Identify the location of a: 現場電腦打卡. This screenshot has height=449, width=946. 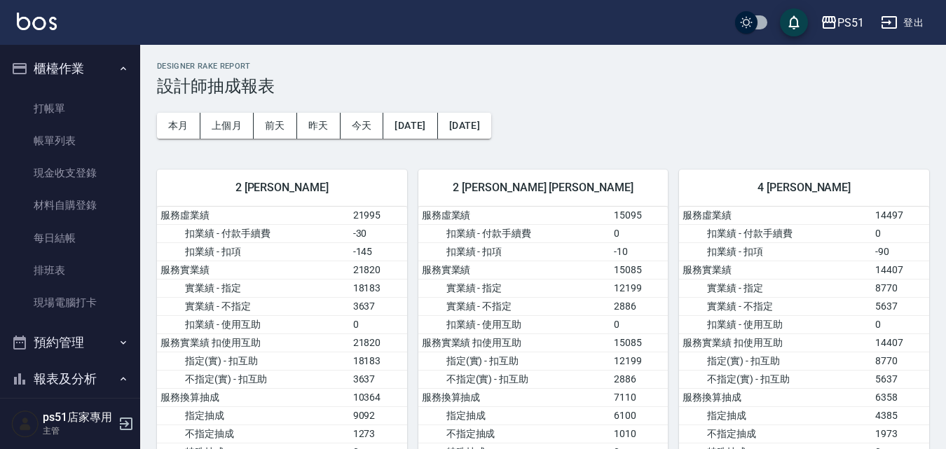
(70, 303).